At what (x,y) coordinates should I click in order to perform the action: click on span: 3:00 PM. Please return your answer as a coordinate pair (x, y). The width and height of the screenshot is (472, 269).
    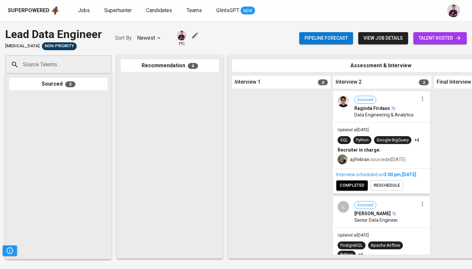
    Looking at the image, I should click on (392, 174).